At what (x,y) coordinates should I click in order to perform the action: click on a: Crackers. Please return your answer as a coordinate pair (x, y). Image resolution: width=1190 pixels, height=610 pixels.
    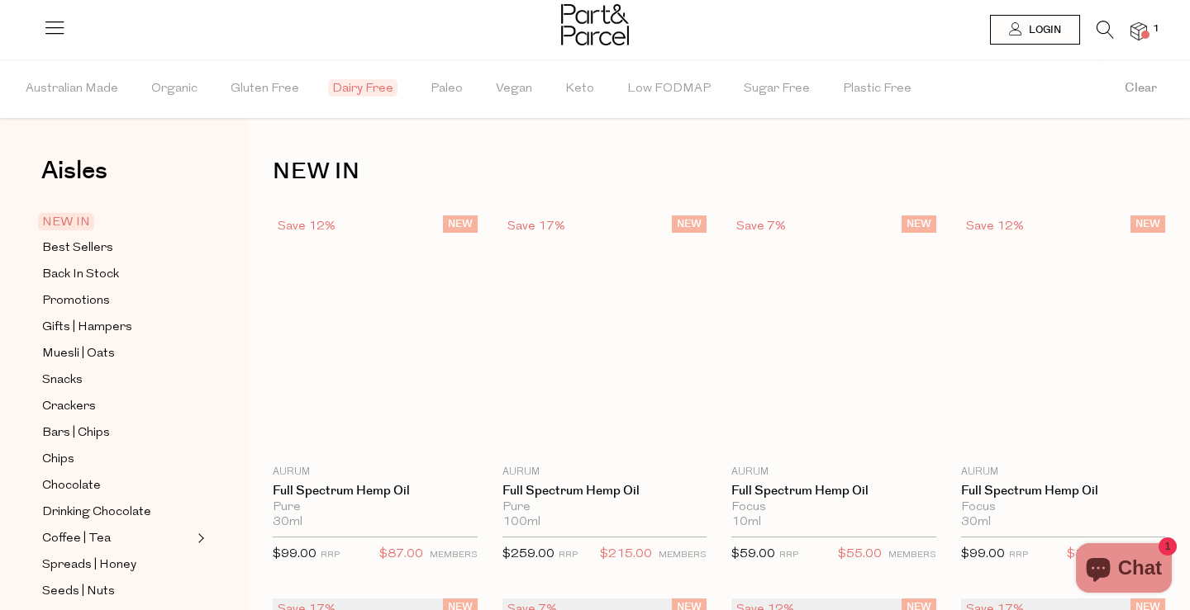
    Looking at the image, I should click on (117, 406).